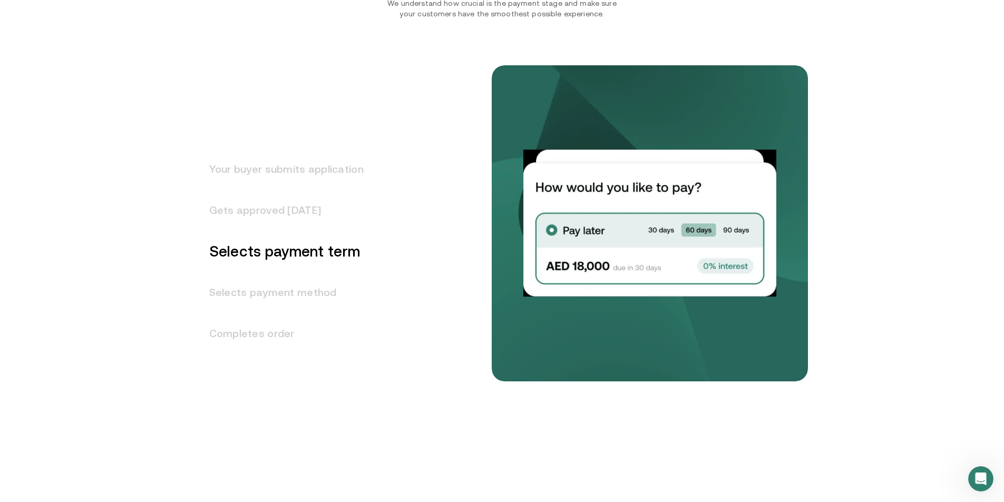 The width and height of the screenshot is (1004, 502). Describe the element at coordinates (650, 223) in the screenshot. I see `img: Selects payment term` at that location.